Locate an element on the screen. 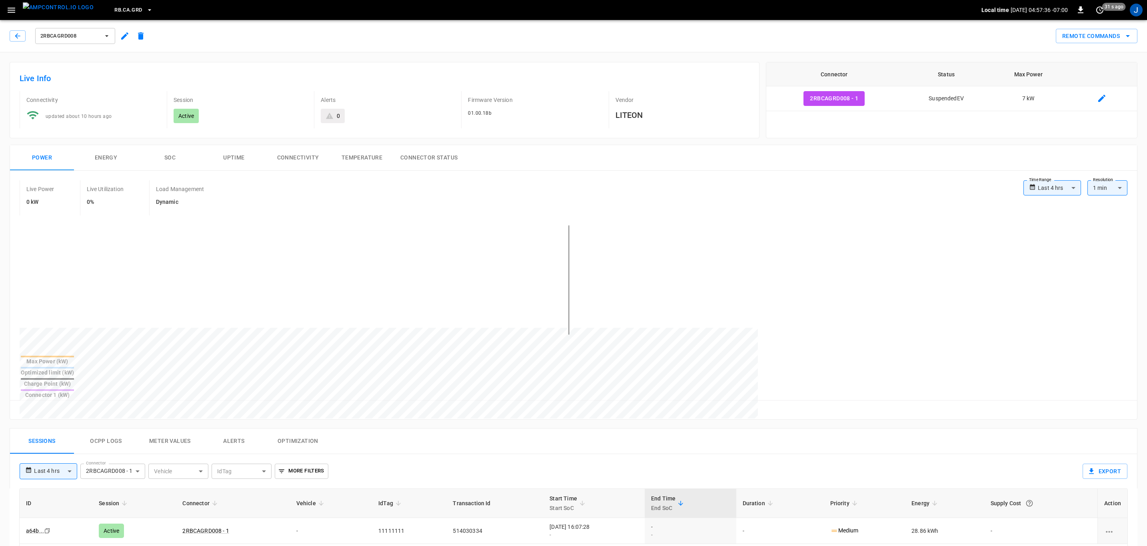 The width and height of the screenshot is (1147, 546). p: Alerts is located at coordinates (388, 100).